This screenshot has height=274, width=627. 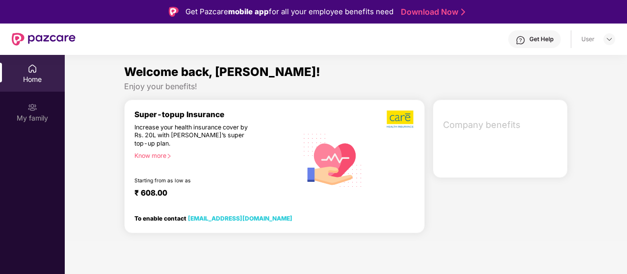 I want to click on div: Starting from as low as, so click(x=195, y=181).